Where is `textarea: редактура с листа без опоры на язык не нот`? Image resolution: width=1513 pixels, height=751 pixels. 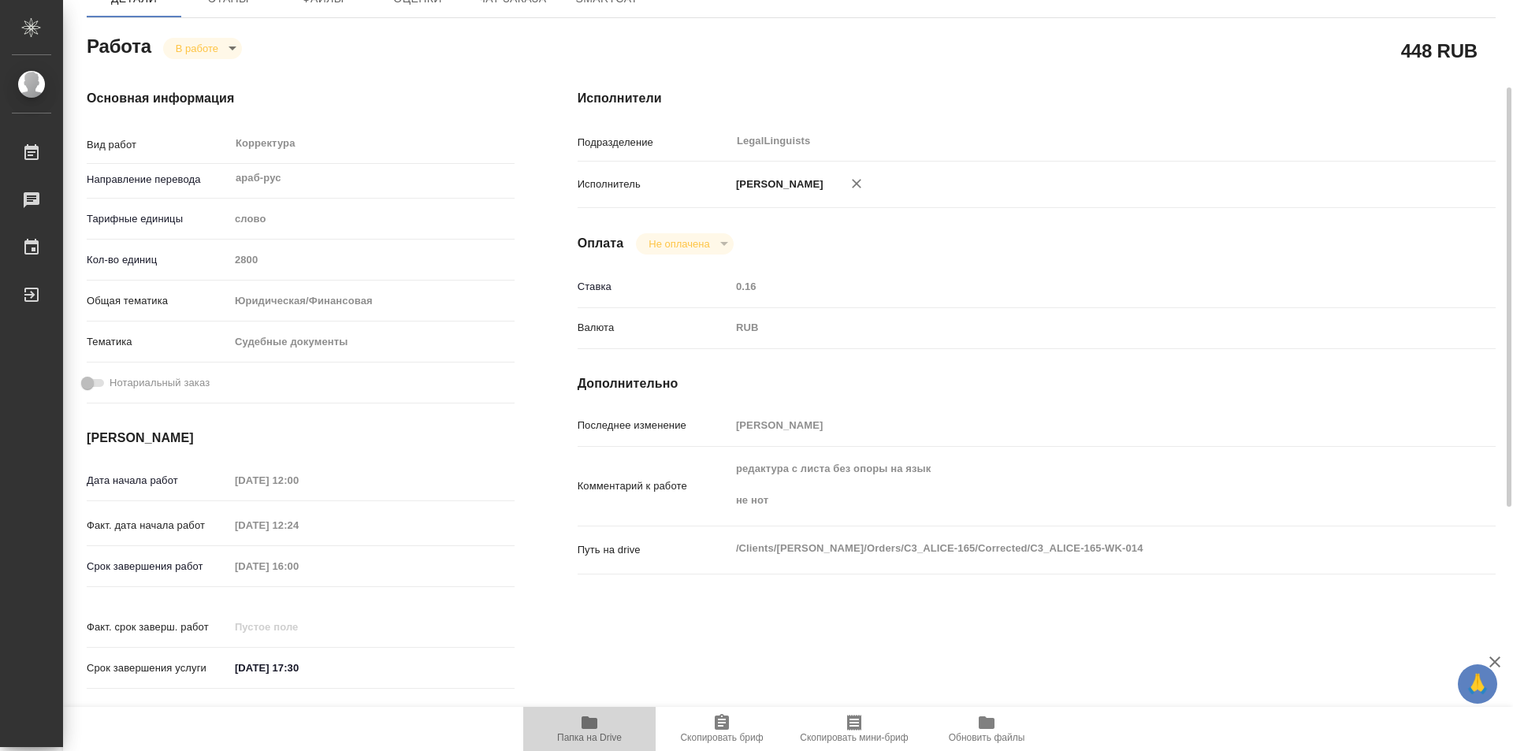
textarea: редактура с листа без опоры на язык не нот is located at coordinates (1075, 485).